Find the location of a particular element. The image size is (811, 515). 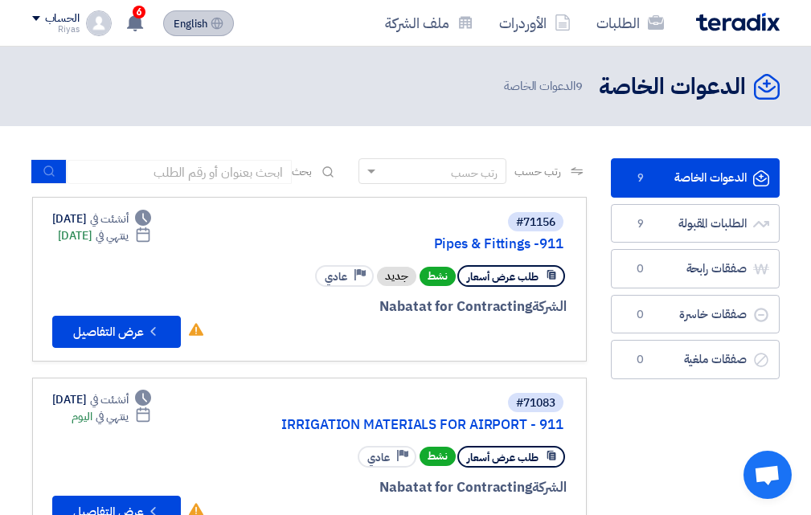

a: ملف الشركة is located at coordinates (429, 23).